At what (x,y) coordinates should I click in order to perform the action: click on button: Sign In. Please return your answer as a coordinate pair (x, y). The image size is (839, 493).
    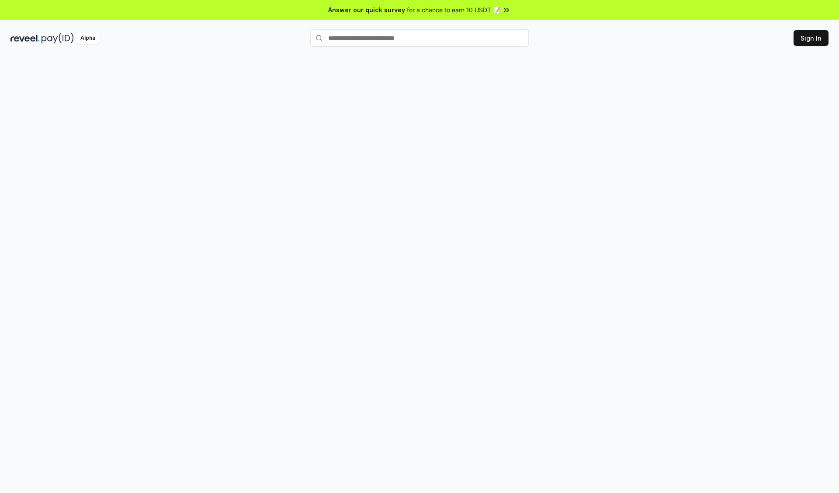
    Looking at the image, I should click on (811, 38).